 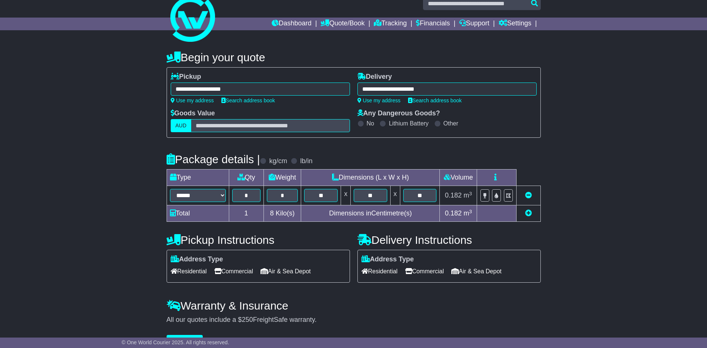 I want to click on a: Support, so click(x=474, y=24).